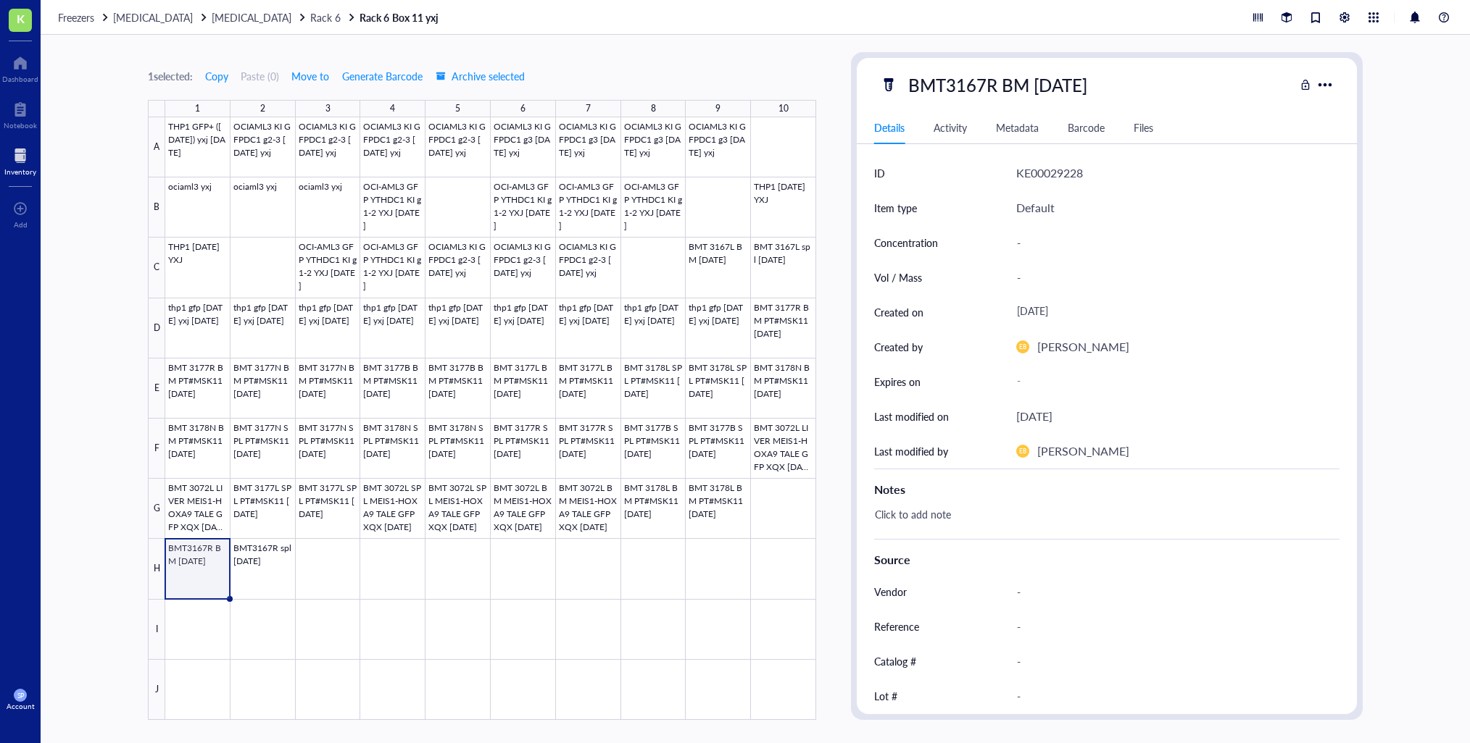 This screenshot has width=1470, height=743. Describe the element at coordinates (911, 451) in the screenshot. I see `div: Last modified by` at that location.